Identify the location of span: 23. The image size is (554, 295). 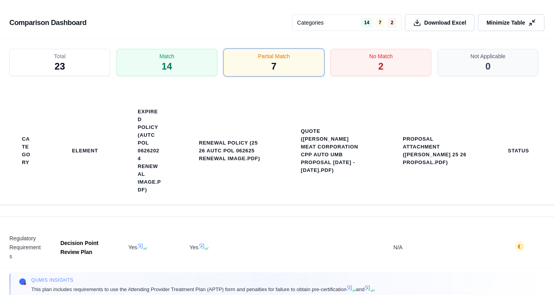
(60, 66).